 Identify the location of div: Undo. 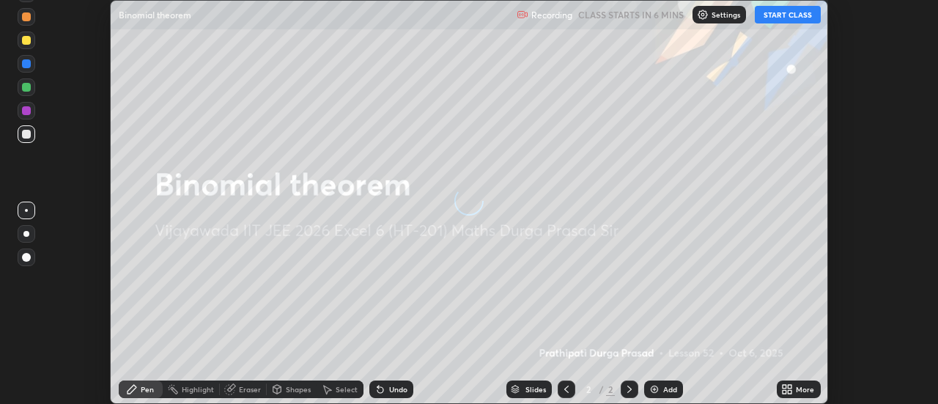
(398, 389).